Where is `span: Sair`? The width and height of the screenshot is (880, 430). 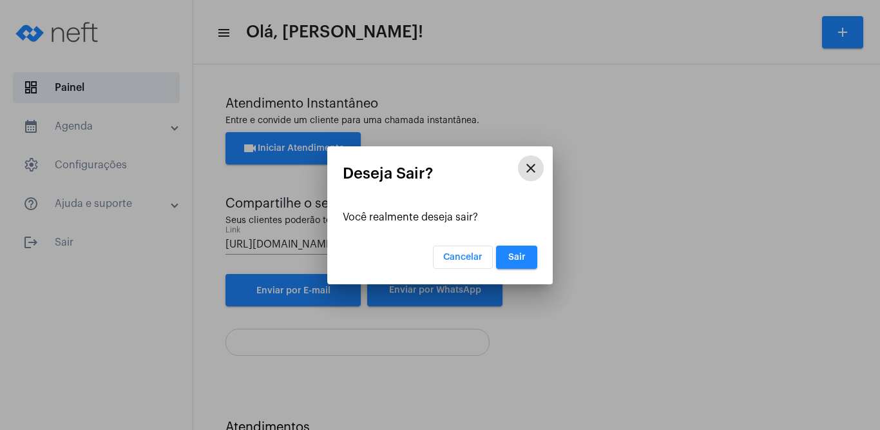 span: Sair is located at coordinates (517, 257).